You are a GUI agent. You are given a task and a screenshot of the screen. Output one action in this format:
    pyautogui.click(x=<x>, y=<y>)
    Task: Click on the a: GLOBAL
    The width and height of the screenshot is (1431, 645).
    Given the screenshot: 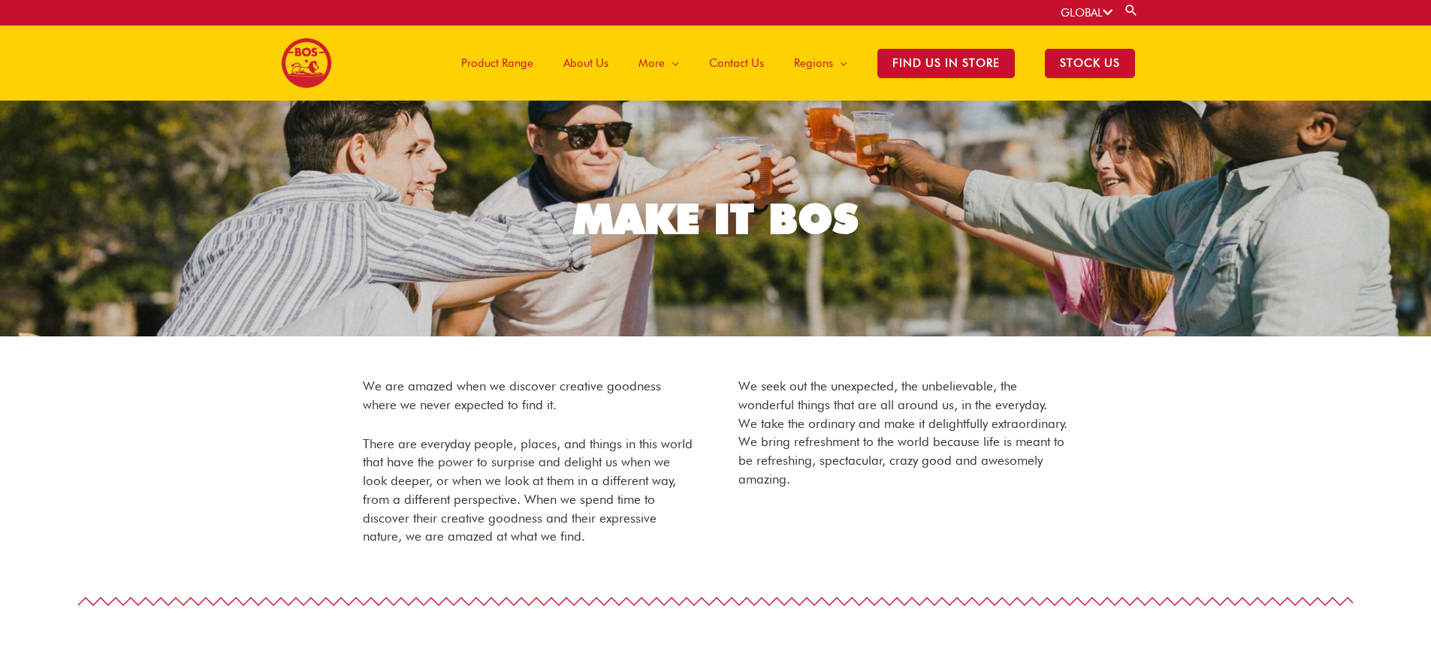 What is the action you would take?
    pyautogui.click(x=1086, y=13)
    